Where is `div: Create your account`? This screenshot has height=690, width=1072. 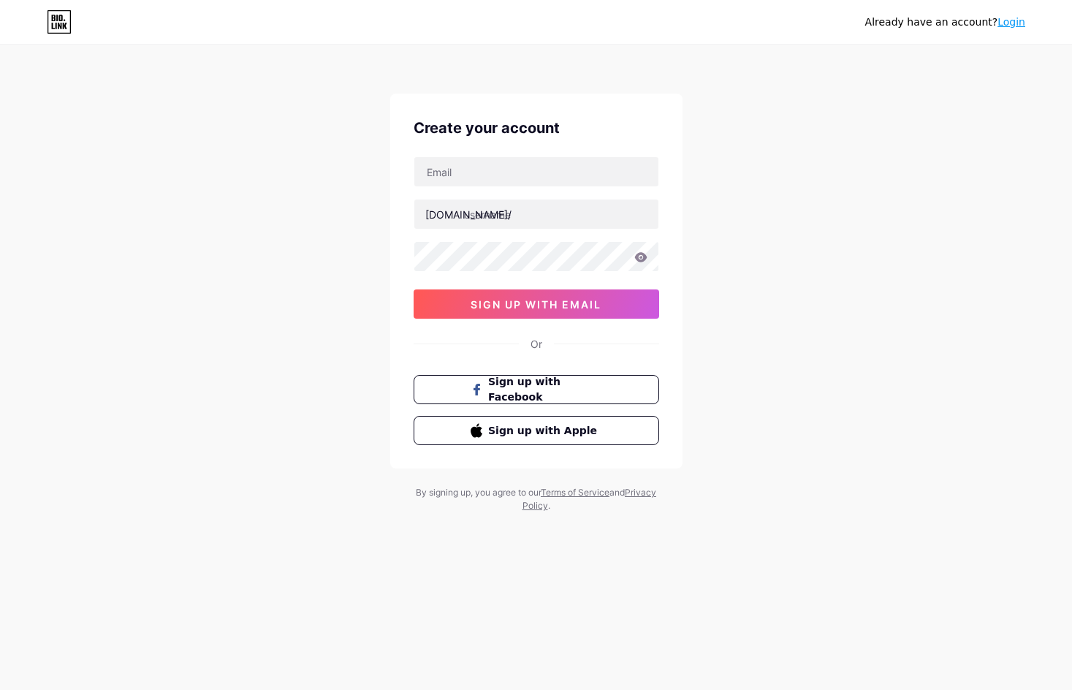 div: Create your account is located at coordinates (536, 128).